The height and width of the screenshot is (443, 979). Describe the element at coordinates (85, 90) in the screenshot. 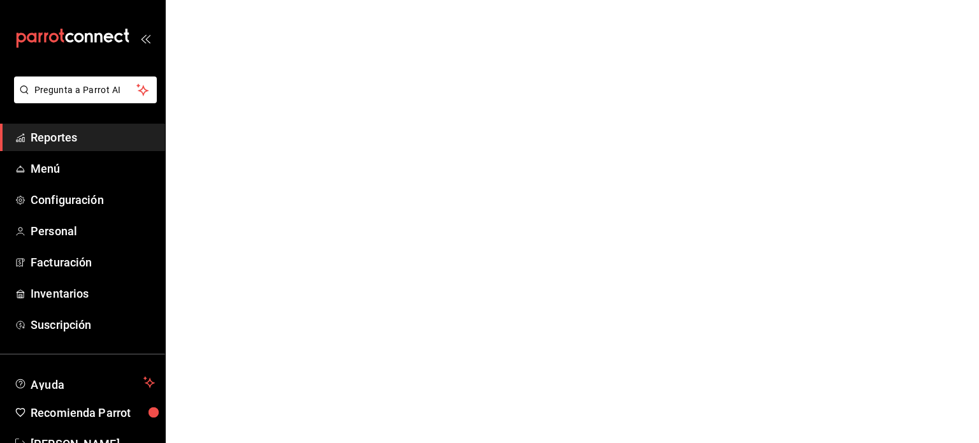

I see `button: Pregunta a Parrot AI` at that location.